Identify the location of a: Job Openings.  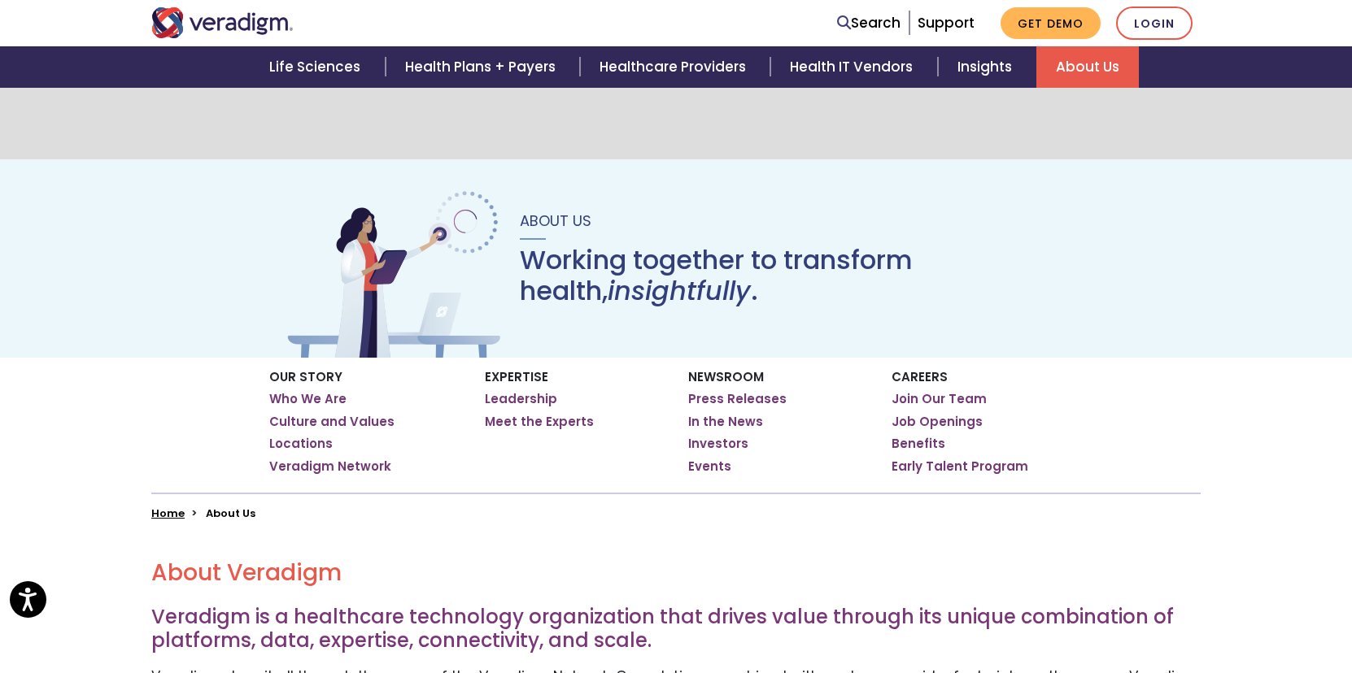
(937, 422).